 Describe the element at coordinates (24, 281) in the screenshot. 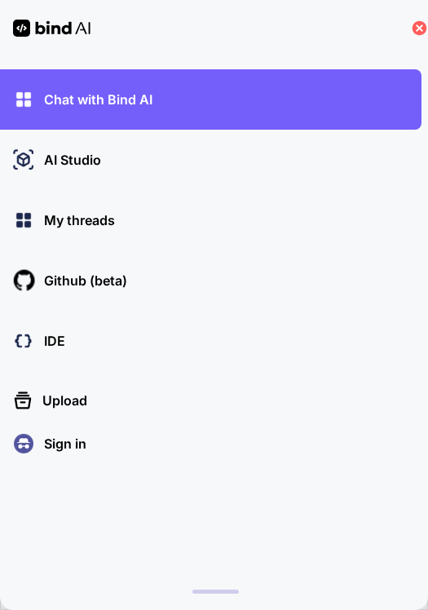

I see `img: githubLight` at that location.